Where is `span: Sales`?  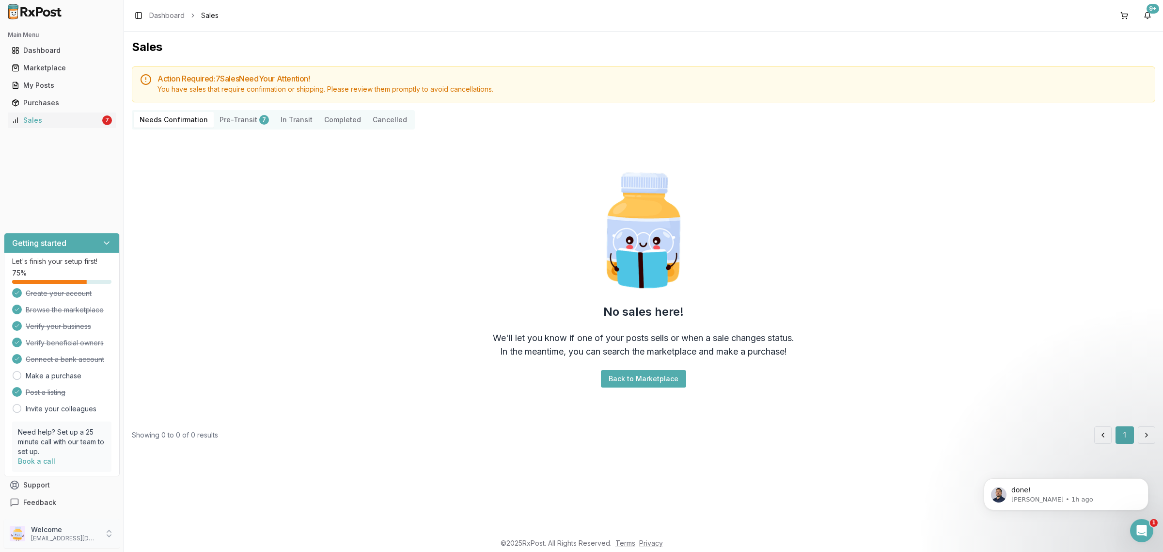 span: Sales is located at coordinates (210, 16).